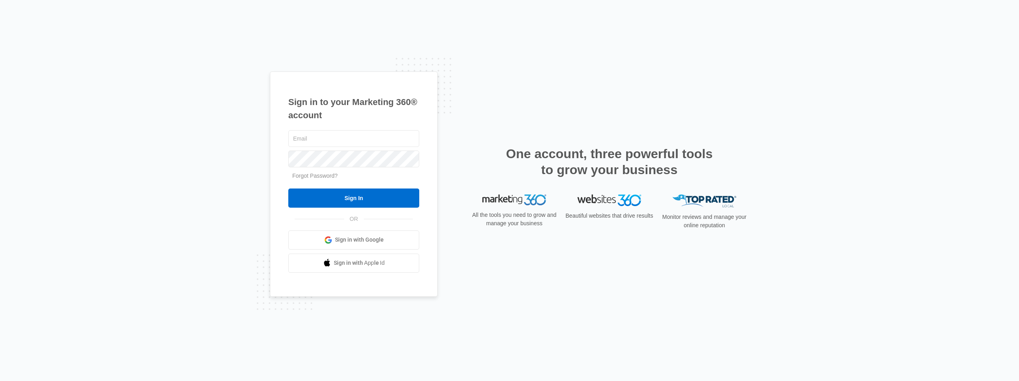 The image size is (1019, 381). I want to click on img: Marketing 360, so click(514, 200).